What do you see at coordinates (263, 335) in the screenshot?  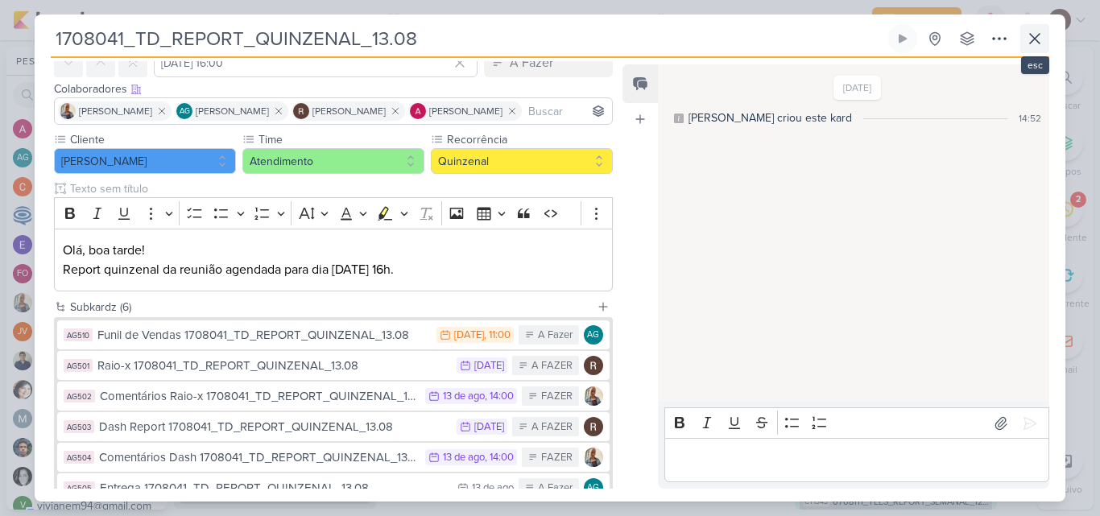 I see `div: Funil de Vendas 1708041_TD_REPORT_QUINZENAL_13.08` at bounding box center [263, 335].